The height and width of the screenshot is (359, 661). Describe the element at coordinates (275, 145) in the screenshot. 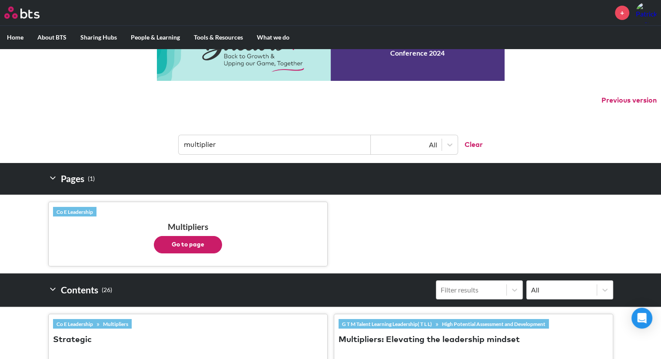

I see `input: Find contents, pages and demos...` at that location.